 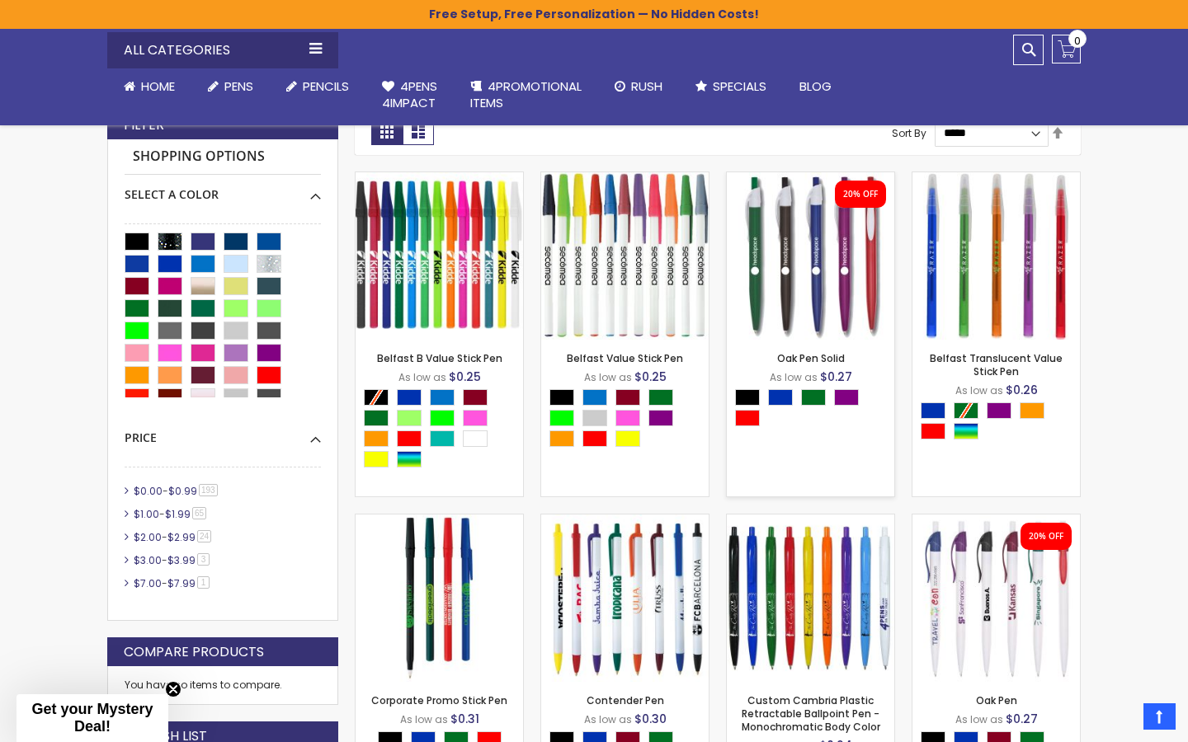 I want to click on div: Price, so click(x=223, y=432).